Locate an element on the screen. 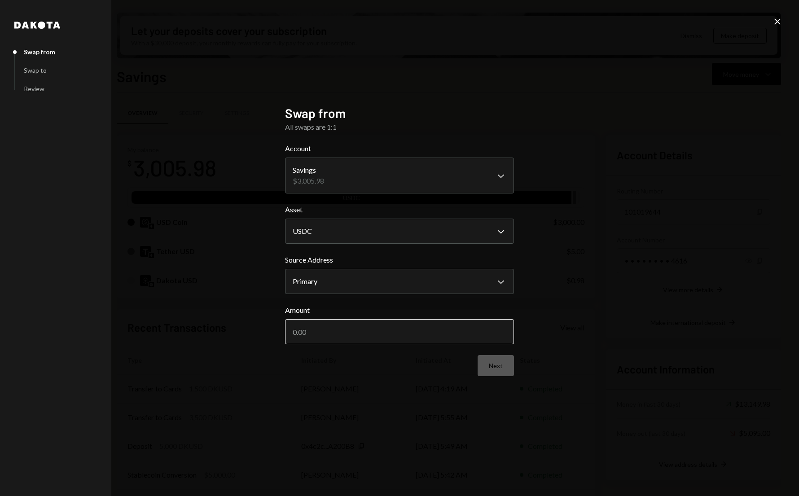 This screenshot has width=799, height=496. div: Swap from is located at coordinates (39, 52).